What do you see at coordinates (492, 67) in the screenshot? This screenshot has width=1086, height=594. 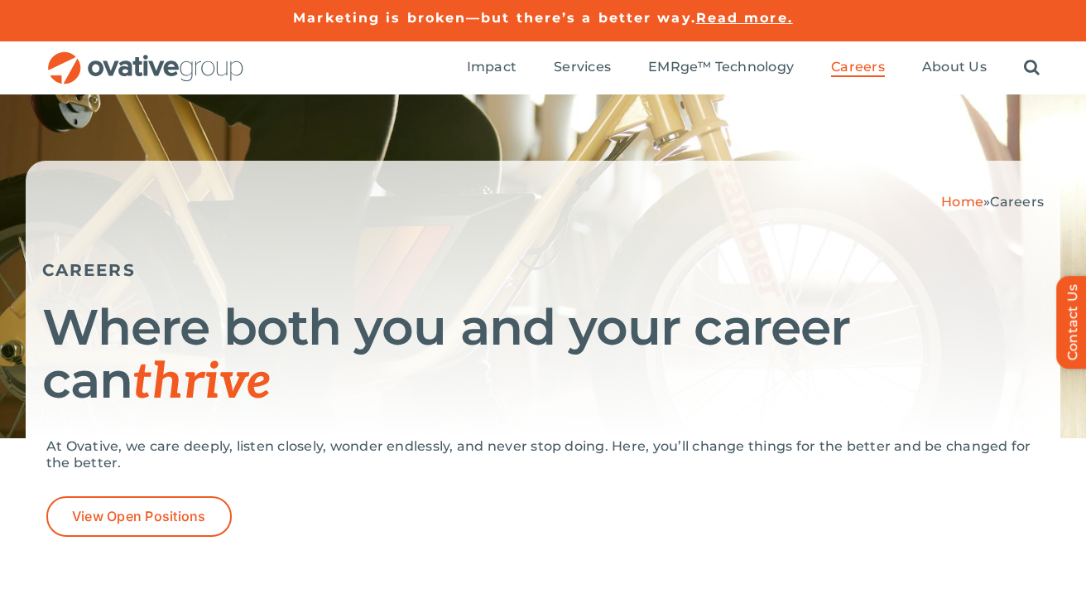 I see `span: Impact` at bounding box center [492, 67].